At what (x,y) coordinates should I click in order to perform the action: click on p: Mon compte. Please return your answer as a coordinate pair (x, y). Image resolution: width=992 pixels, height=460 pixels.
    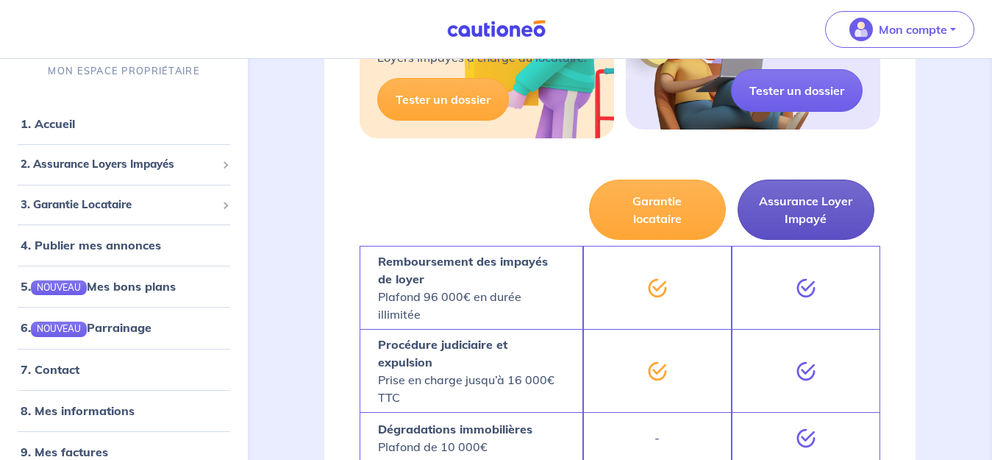
    Looking at the image, I should click on (913, 29).